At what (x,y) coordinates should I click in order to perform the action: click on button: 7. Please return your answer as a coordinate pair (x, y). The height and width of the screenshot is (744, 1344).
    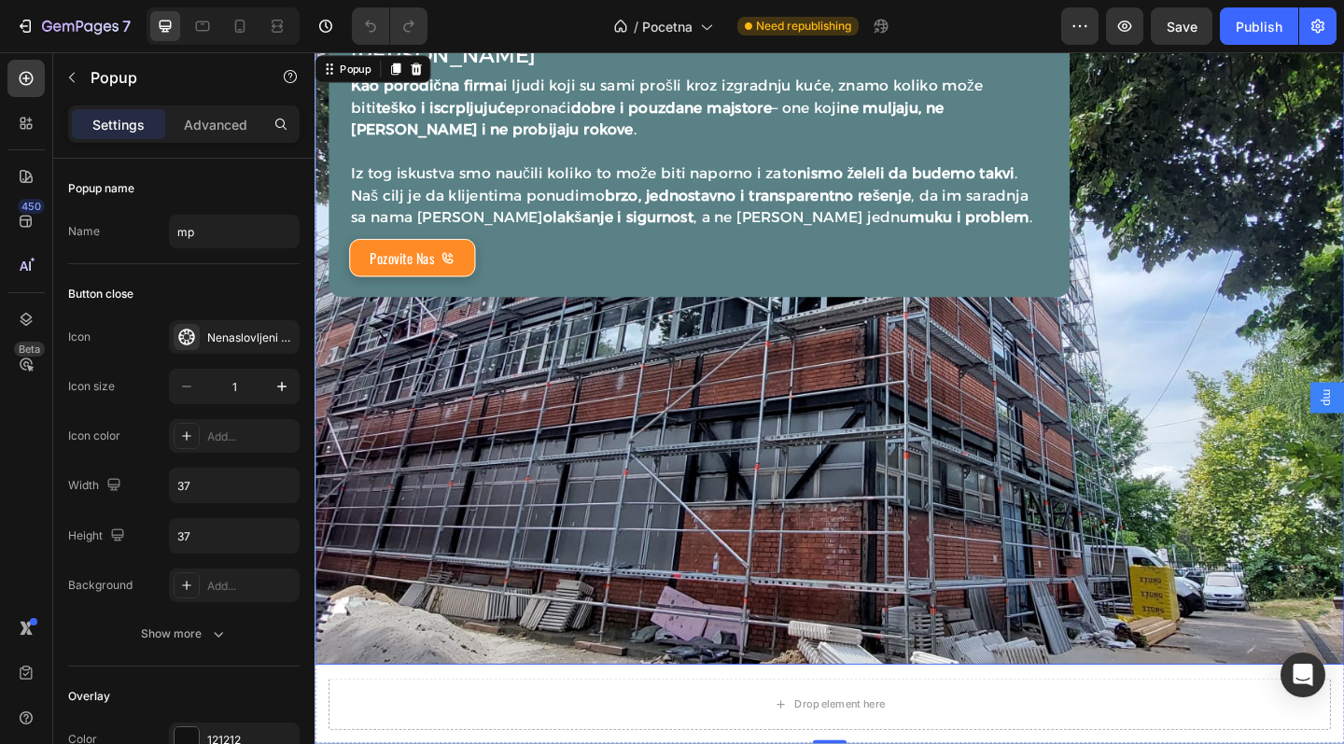
    Looking at the image, I should click on (73, 26).